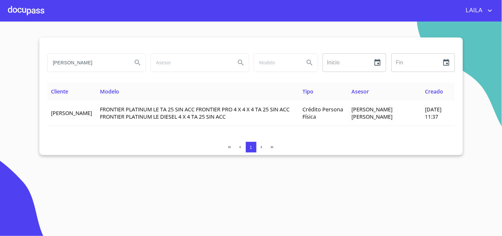 The image size is (502, 236). What do you see at coordinates (110, 91) in the screenshot?
I see `span: Modelo` at bounding box center [110, 91].